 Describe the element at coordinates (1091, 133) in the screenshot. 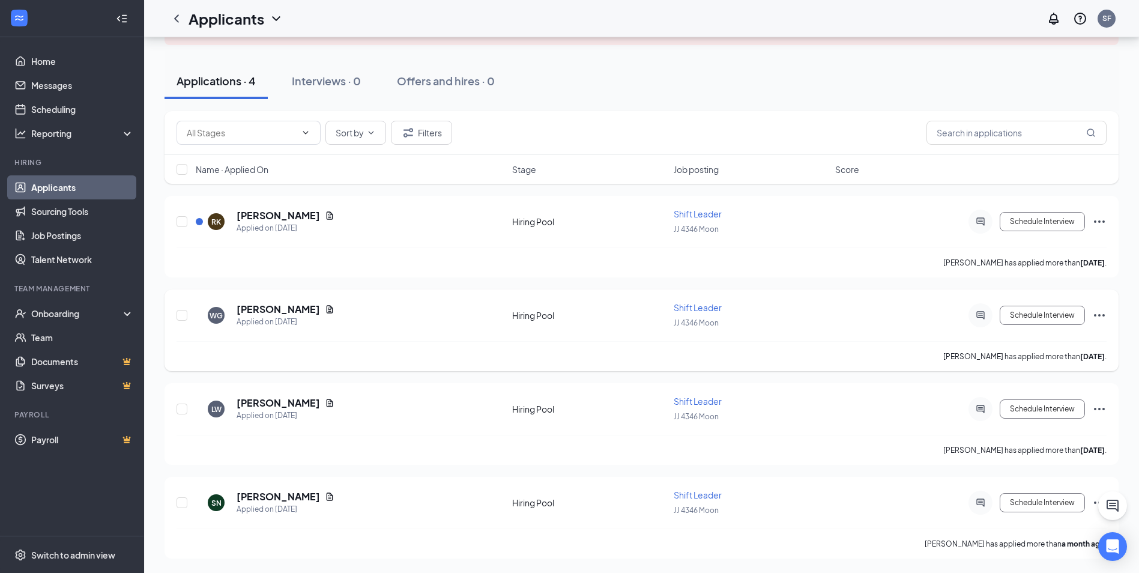

I see `svg: MagnifyingGlass` at that location.